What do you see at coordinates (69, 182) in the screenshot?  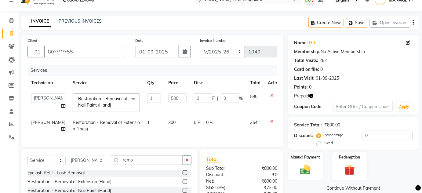 I see `div: Restoration - Removal of Extension (Hand)` at bounding box center [69, 182].